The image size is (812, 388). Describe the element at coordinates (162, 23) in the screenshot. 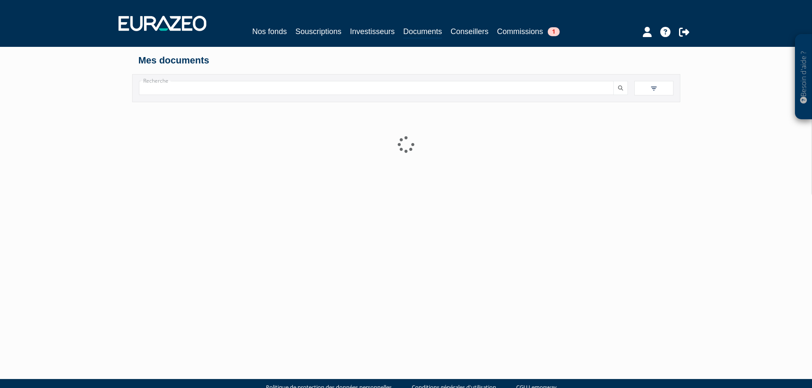

I see `img: 1732889491-logotype_eurazeo_blanc_rvb.png` at that location.